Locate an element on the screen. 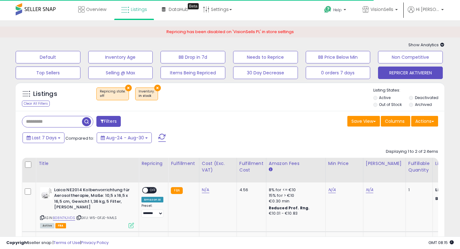  span: Repricing state : is located at coordinates (113, 94).